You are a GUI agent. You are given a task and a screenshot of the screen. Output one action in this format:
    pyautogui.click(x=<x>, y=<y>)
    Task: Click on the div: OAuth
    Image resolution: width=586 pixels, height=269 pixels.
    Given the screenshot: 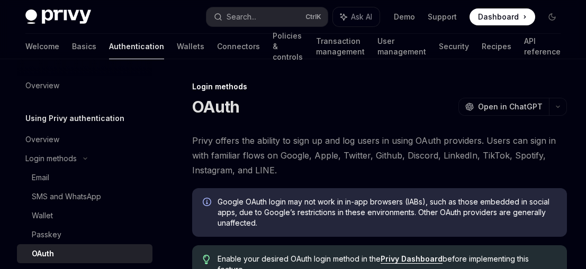 What is the action you would take?
    pyautogui.click(x=43, y=254)
    